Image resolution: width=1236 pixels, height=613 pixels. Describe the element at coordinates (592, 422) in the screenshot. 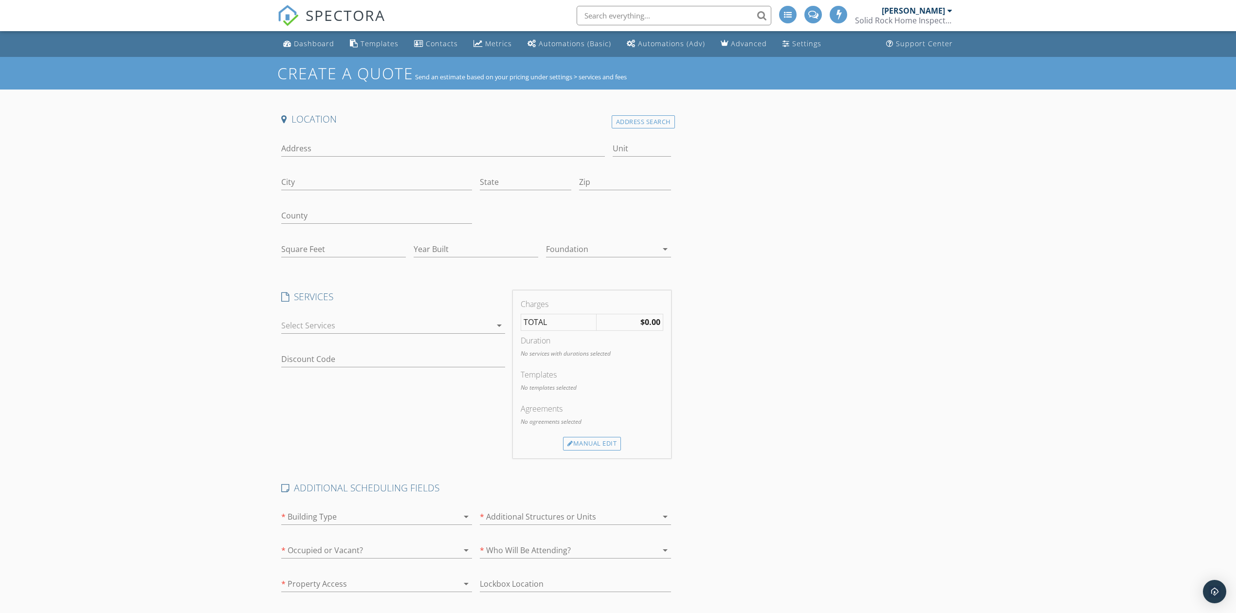

I see `p: No agreements selected` at that location.